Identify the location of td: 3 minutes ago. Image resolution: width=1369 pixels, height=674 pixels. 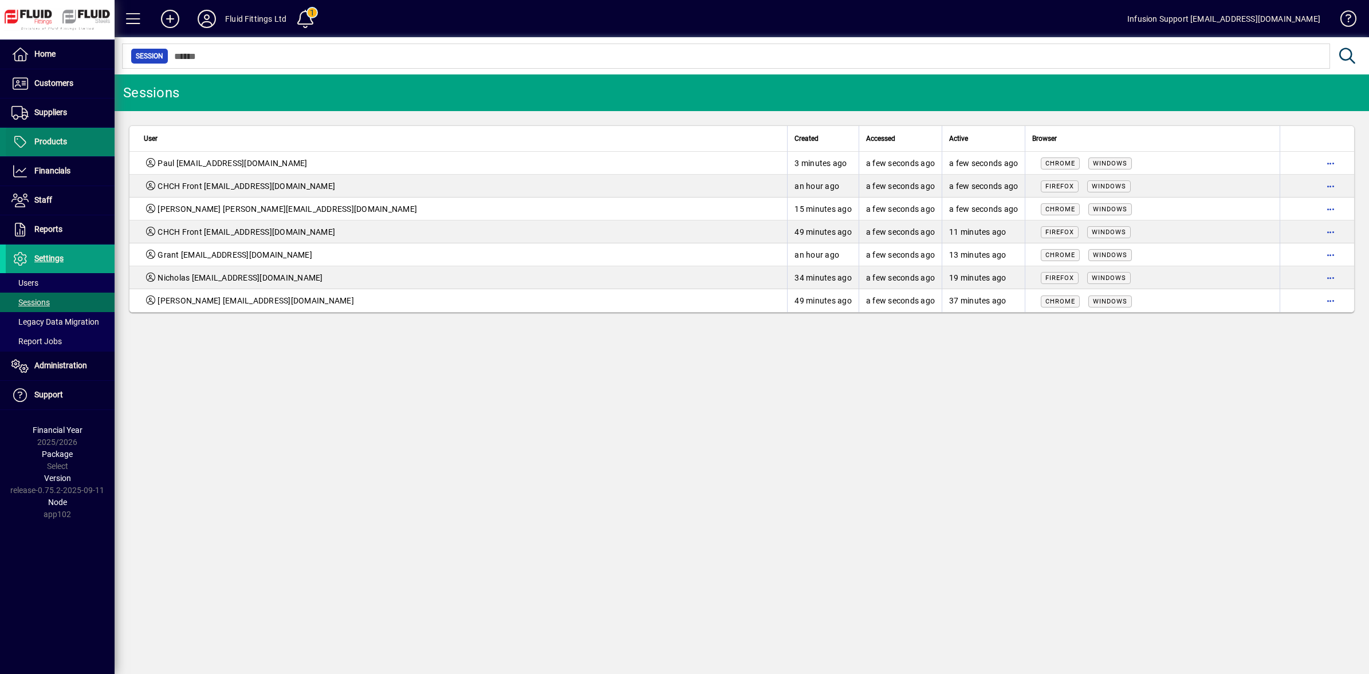
(823, 163).